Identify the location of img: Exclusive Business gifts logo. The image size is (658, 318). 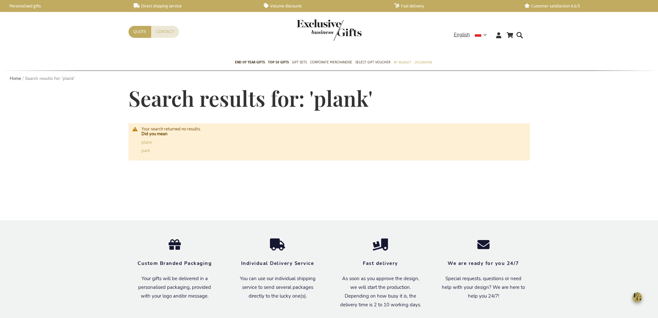
(329, 30).